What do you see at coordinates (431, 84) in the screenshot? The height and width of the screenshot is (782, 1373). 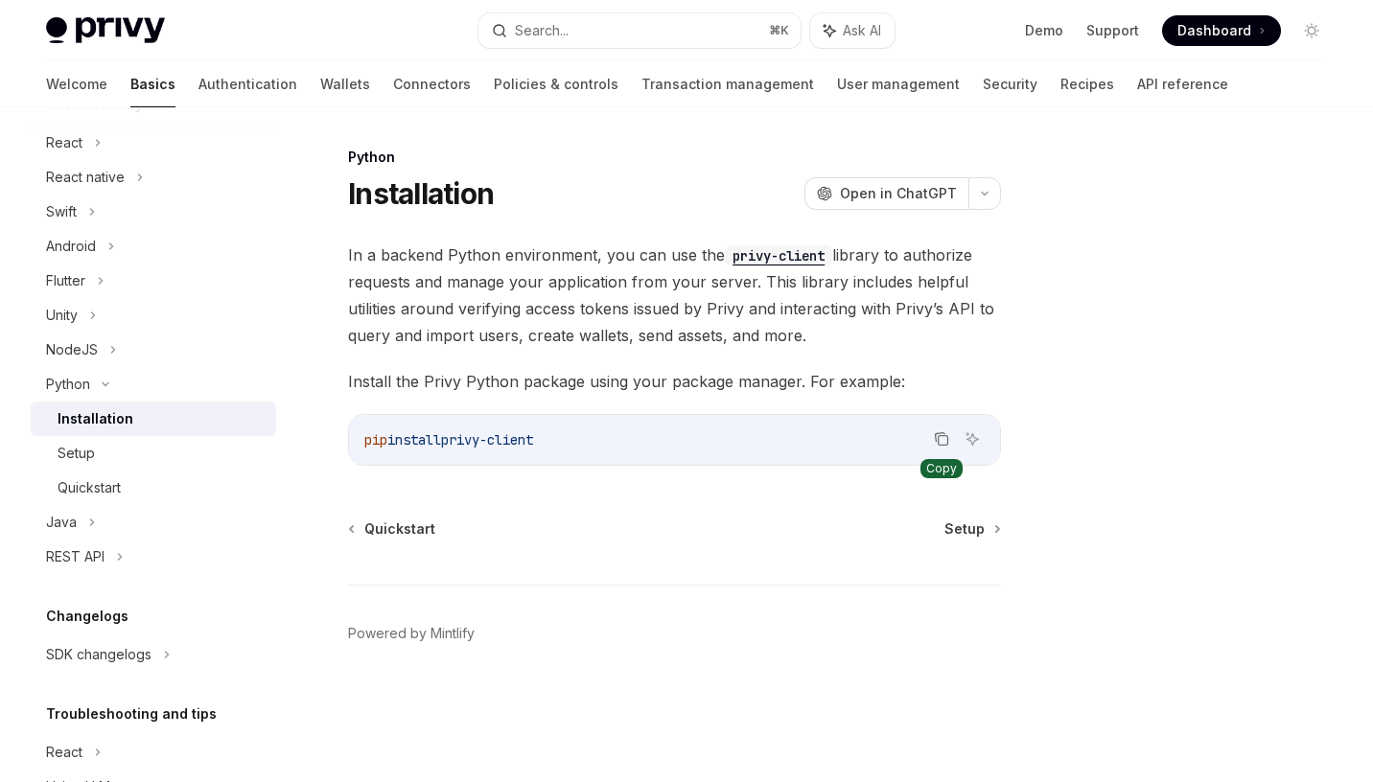 I see `a: Connectors` at bounding box center [431, 84].